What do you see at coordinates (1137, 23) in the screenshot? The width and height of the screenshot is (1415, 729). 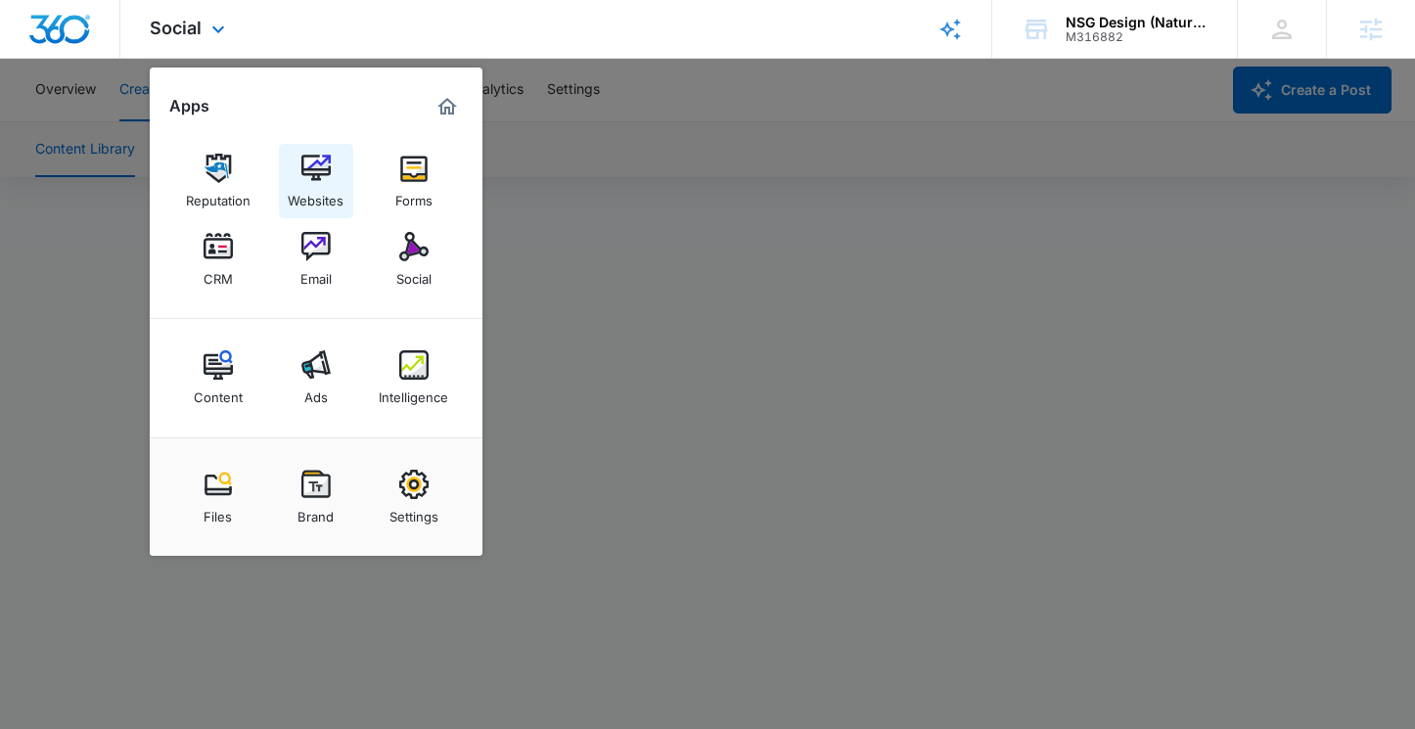 I see `div: account name` at bounding box center [1137, 23].